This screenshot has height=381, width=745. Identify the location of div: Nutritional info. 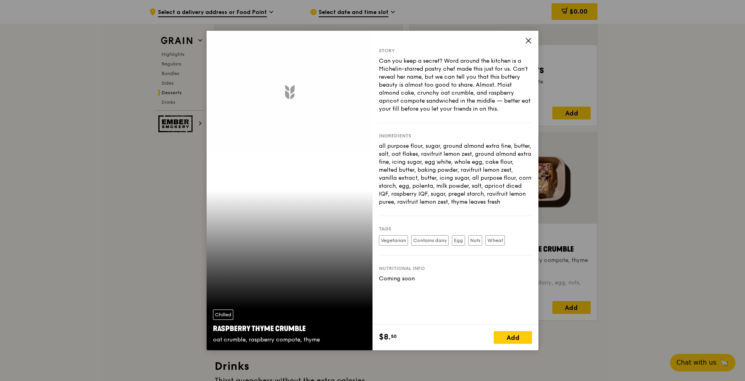
(456, 268).